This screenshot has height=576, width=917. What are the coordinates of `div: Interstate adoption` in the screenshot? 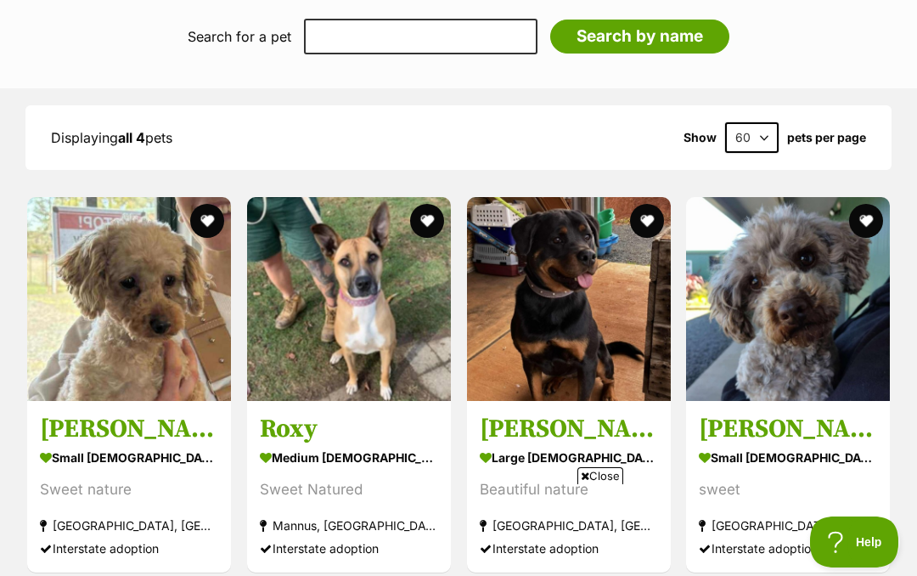 It's located at (129, 548).